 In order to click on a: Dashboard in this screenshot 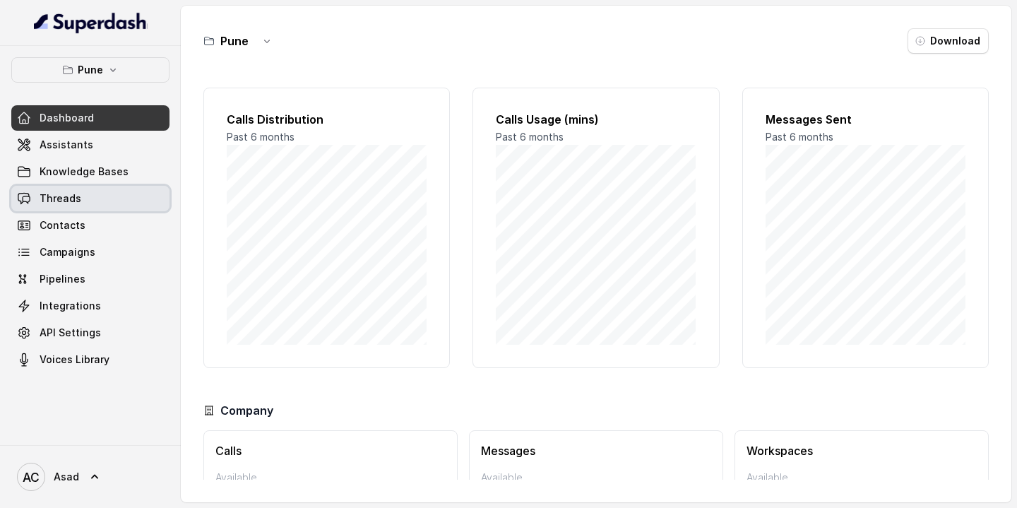, I will do `click(90, 118)`.